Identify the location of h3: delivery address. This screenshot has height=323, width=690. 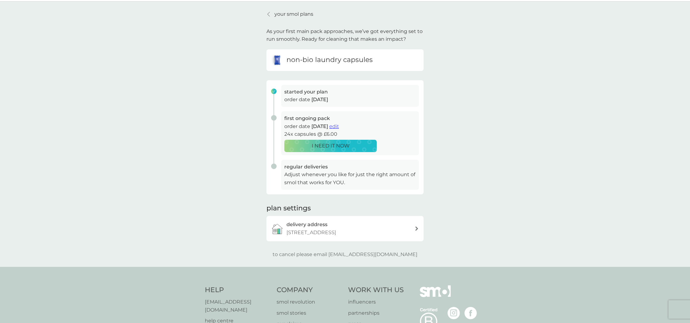
(307, 224).